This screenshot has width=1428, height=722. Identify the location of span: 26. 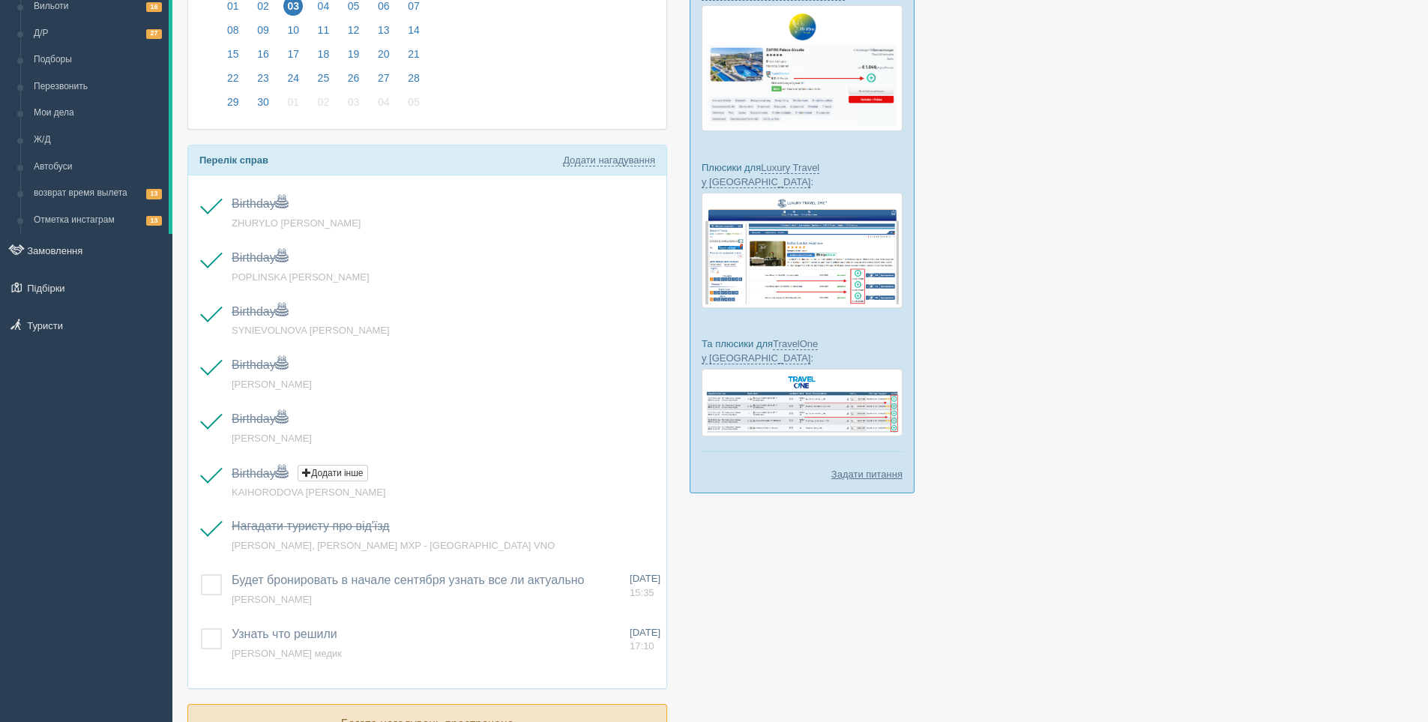
(354, 78).